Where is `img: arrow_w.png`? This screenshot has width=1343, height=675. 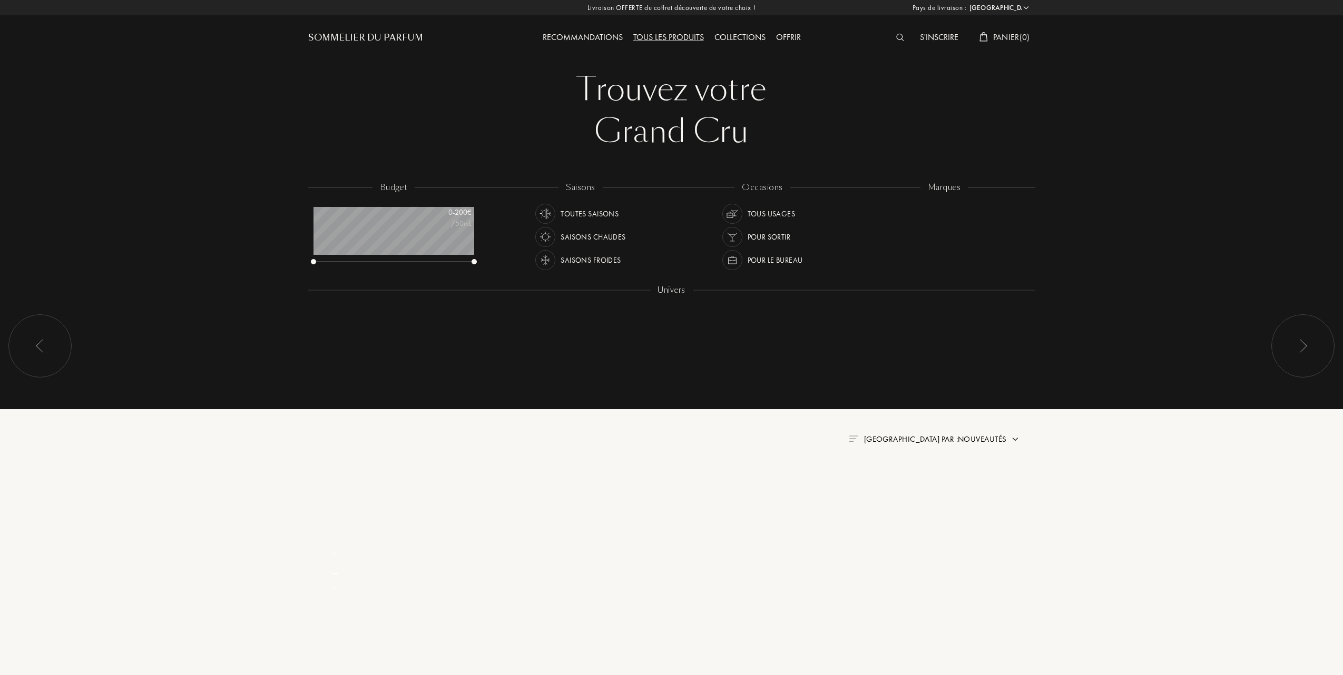 img: arrow_w.png is located at coordinates (1026, 7).